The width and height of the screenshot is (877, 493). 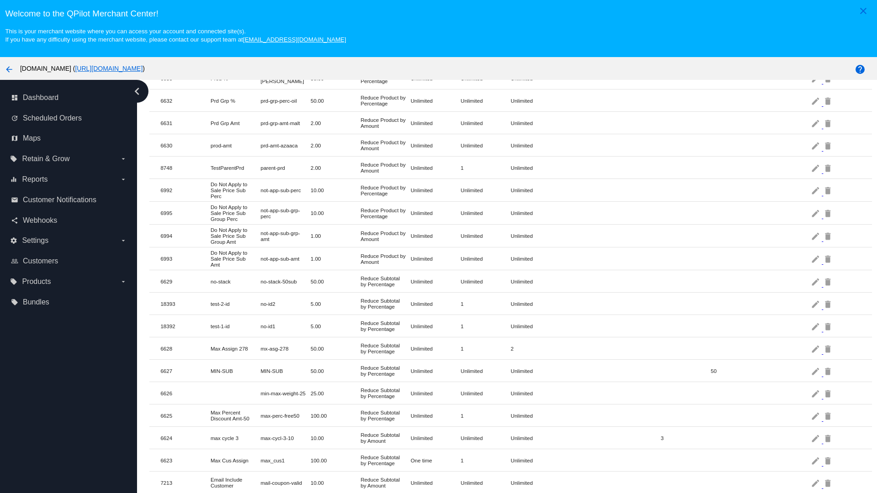 What do you see at coordinates (69, 261) in the screenshot?
I see `a: people_outline Customers` at bounding box center [69, 261].